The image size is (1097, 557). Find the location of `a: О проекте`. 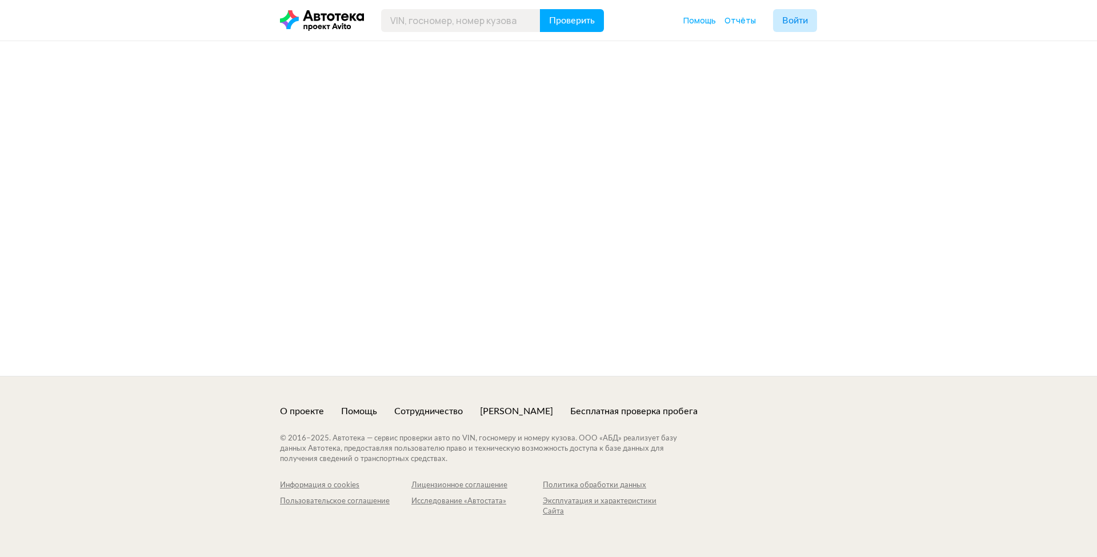

a: О проекте is located at coordinates (302, 411).